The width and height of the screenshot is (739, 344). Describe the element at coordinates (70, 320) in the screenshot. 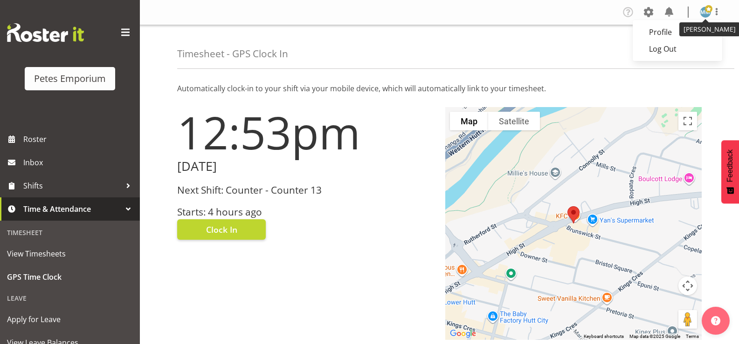

I see `a: Apply for Leave` at that location.